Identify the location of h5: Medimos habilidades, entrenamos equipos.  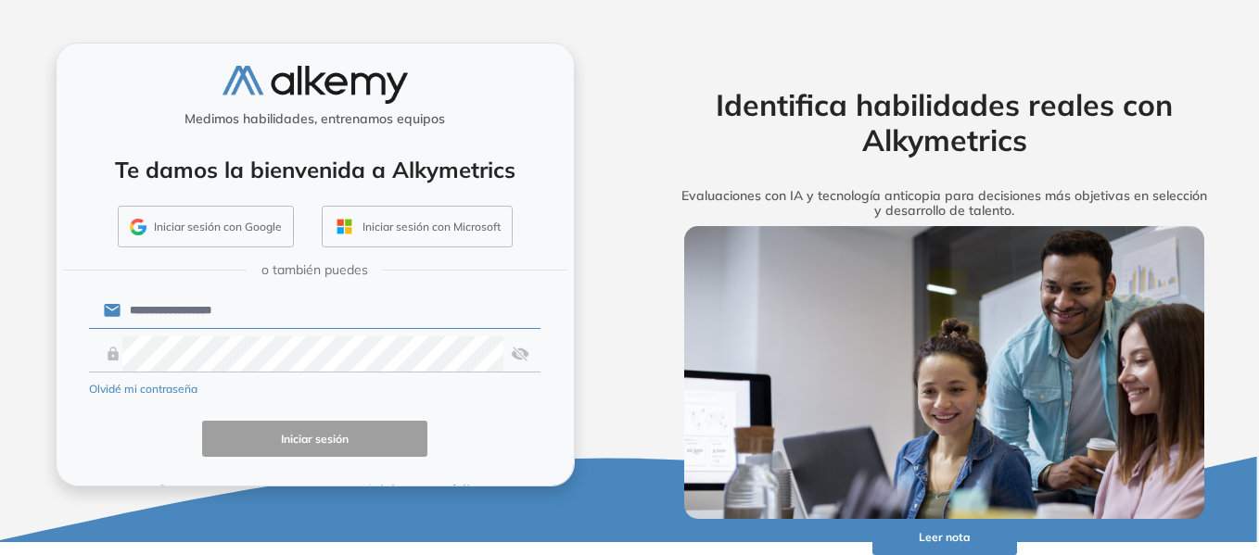
(315, 119).